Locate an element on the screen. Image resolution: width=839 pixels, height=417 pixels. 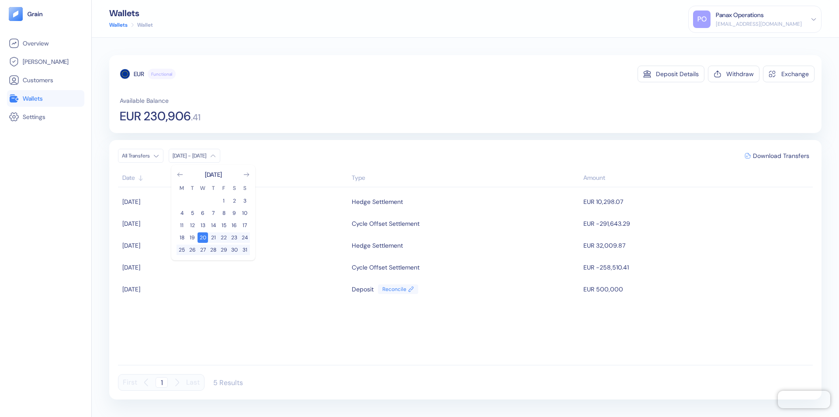
button: 11 is located at coordinates (182, 225).